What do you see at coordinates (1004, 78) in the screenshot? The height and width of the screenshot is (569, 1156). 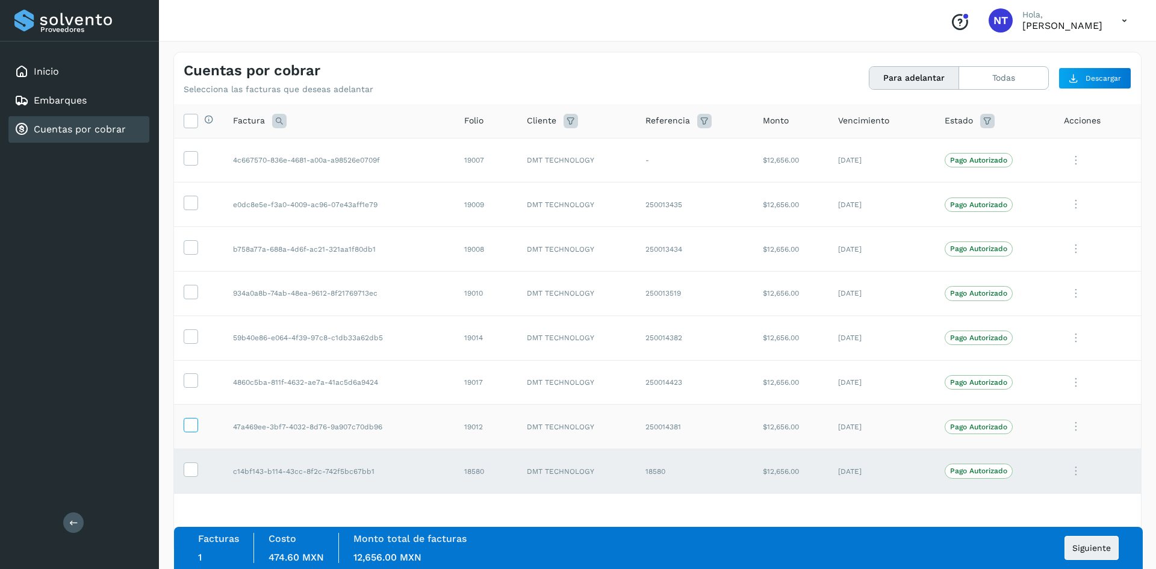 I see `button: Todas` at bounding box center [1004, 78].